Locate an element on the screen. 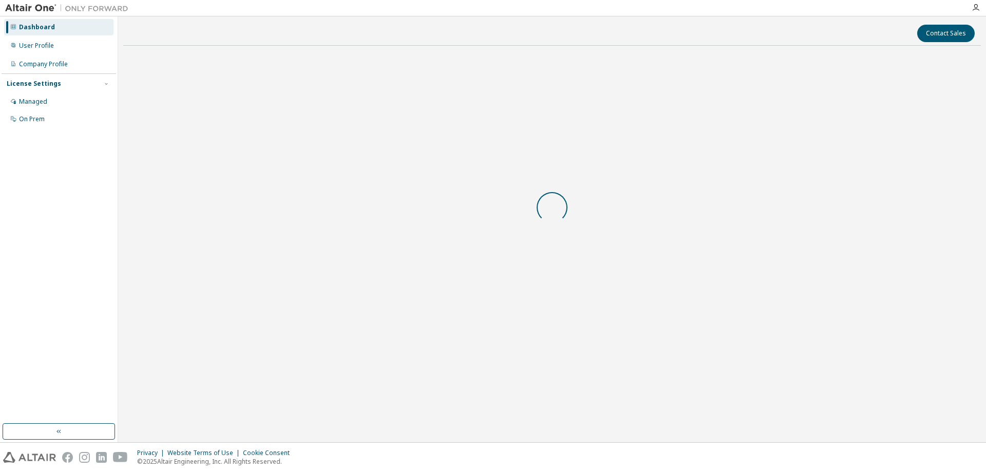 This screenshot has width=986, height=472. div: License Settings is located at coordinates (34, 84).